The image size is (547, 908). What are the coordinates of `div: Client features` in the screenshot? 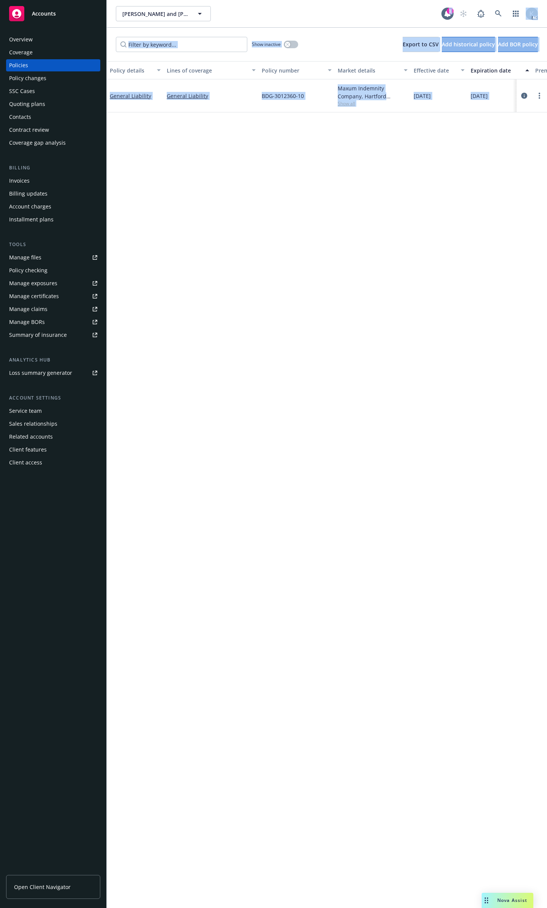 It's located at (28, 449).